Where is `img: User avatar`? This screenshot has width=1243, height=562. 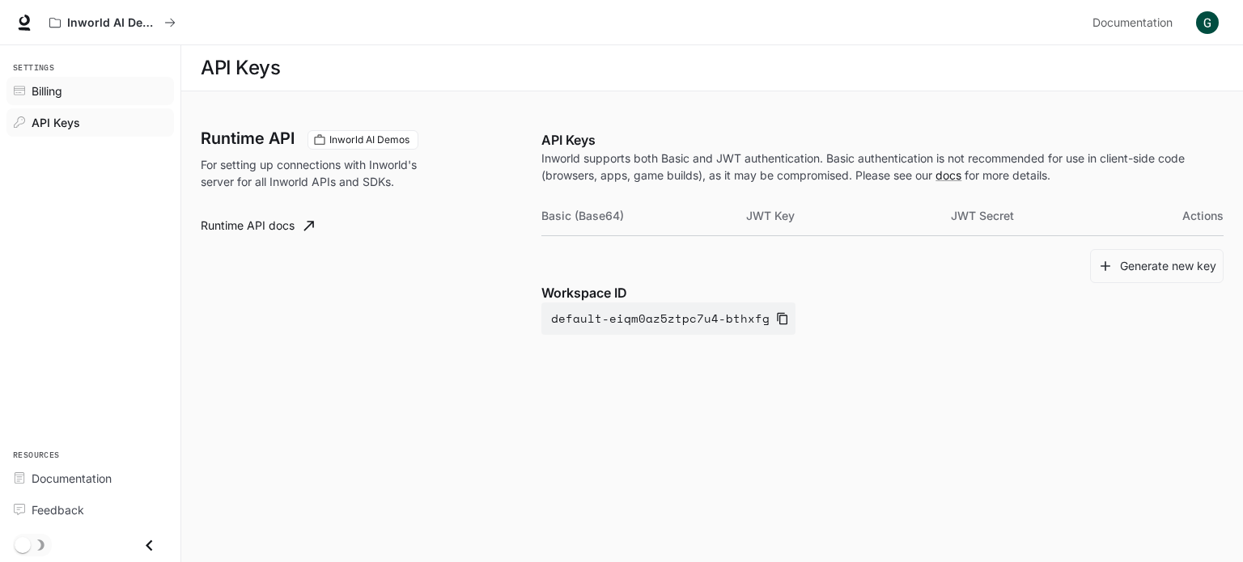 img: User avatar is located at coordinates (1207, 23).